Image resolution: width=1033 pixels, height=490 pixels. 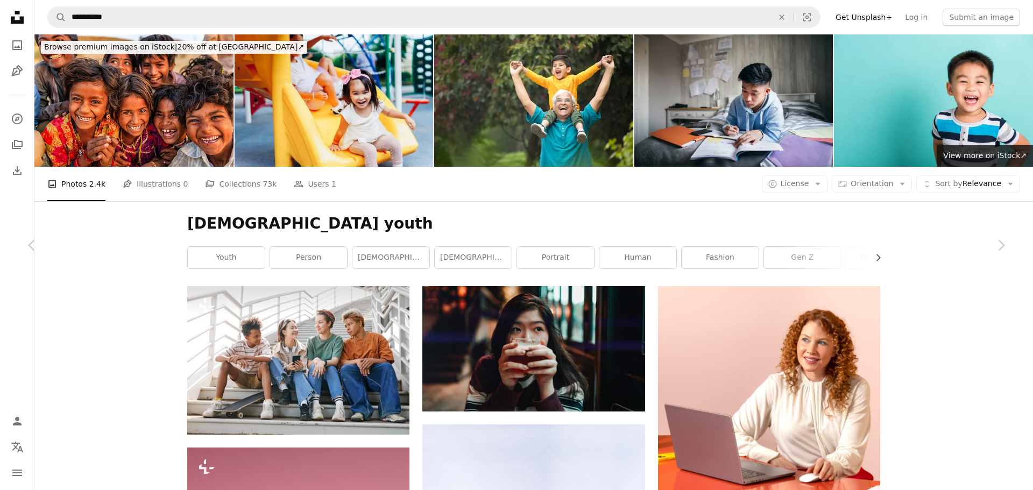 What do you see at coordinates (434, 17) in the screenshot?
I see `form: Find visuals sitewide` at bounding box center [434, 17].